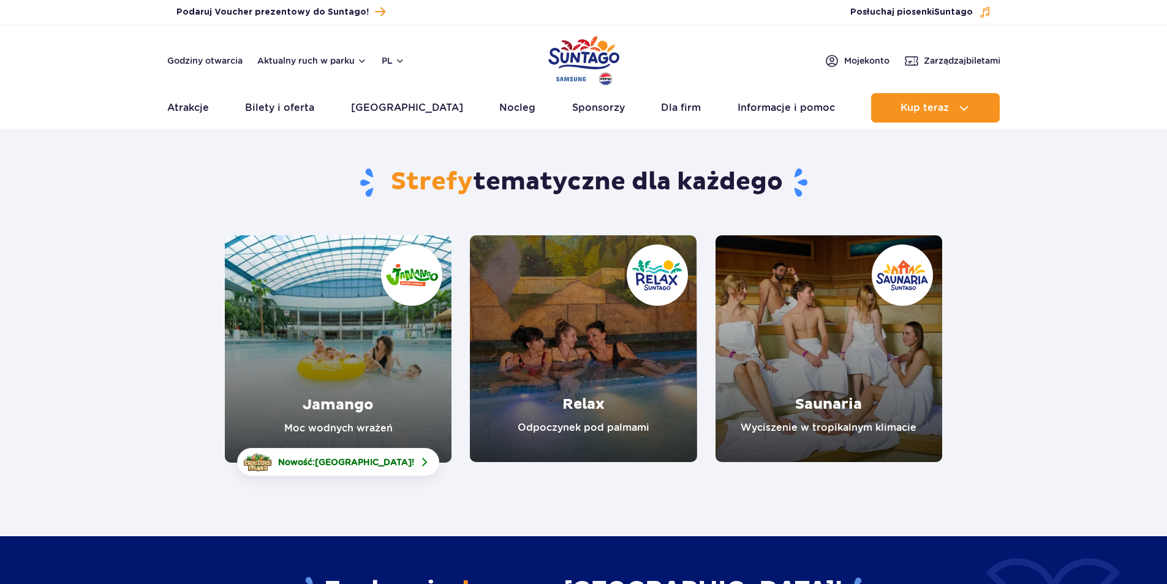  What do you see at coordinates (584, 59) in the screenshot?
I see `a: Park of Poland` at bounding box center [584, 59].